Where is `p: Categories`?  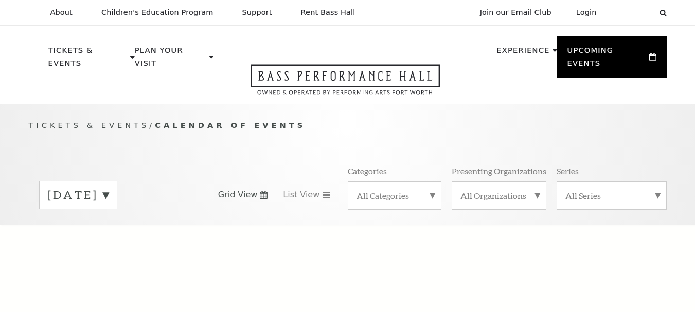
p: Categories is located at coordinates (368, 171).